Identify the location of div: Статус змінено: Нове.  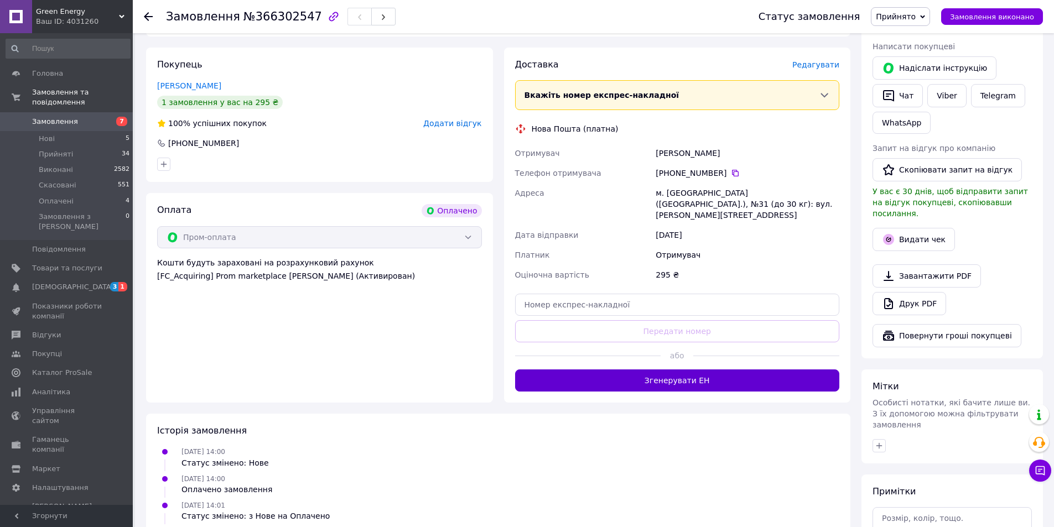
(225, 463).